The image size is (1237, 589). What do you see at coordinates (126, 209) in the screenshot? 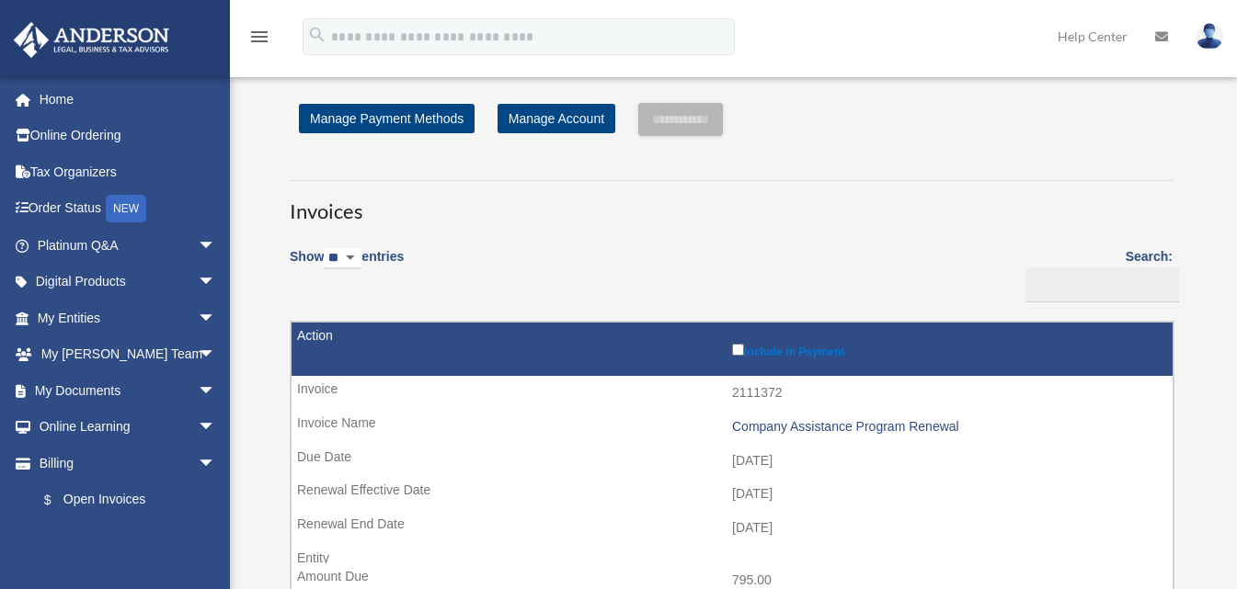
I see `div: NEW` at bounding box center [126, 209].